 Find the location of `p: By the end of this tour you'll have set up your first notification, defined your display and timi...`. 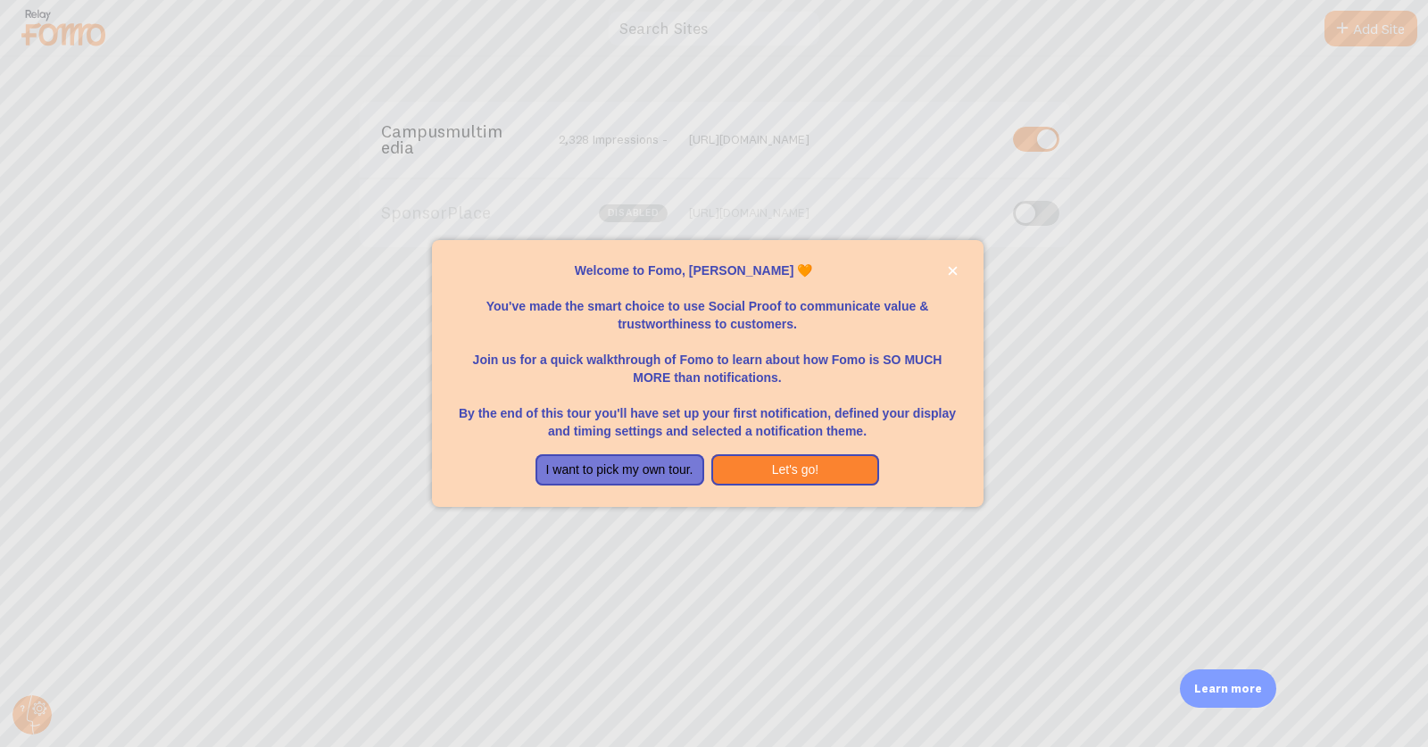

p: By the end of this tour you'll have set up your first notification, defined your display and timi... is located at coordinates (708, 413).